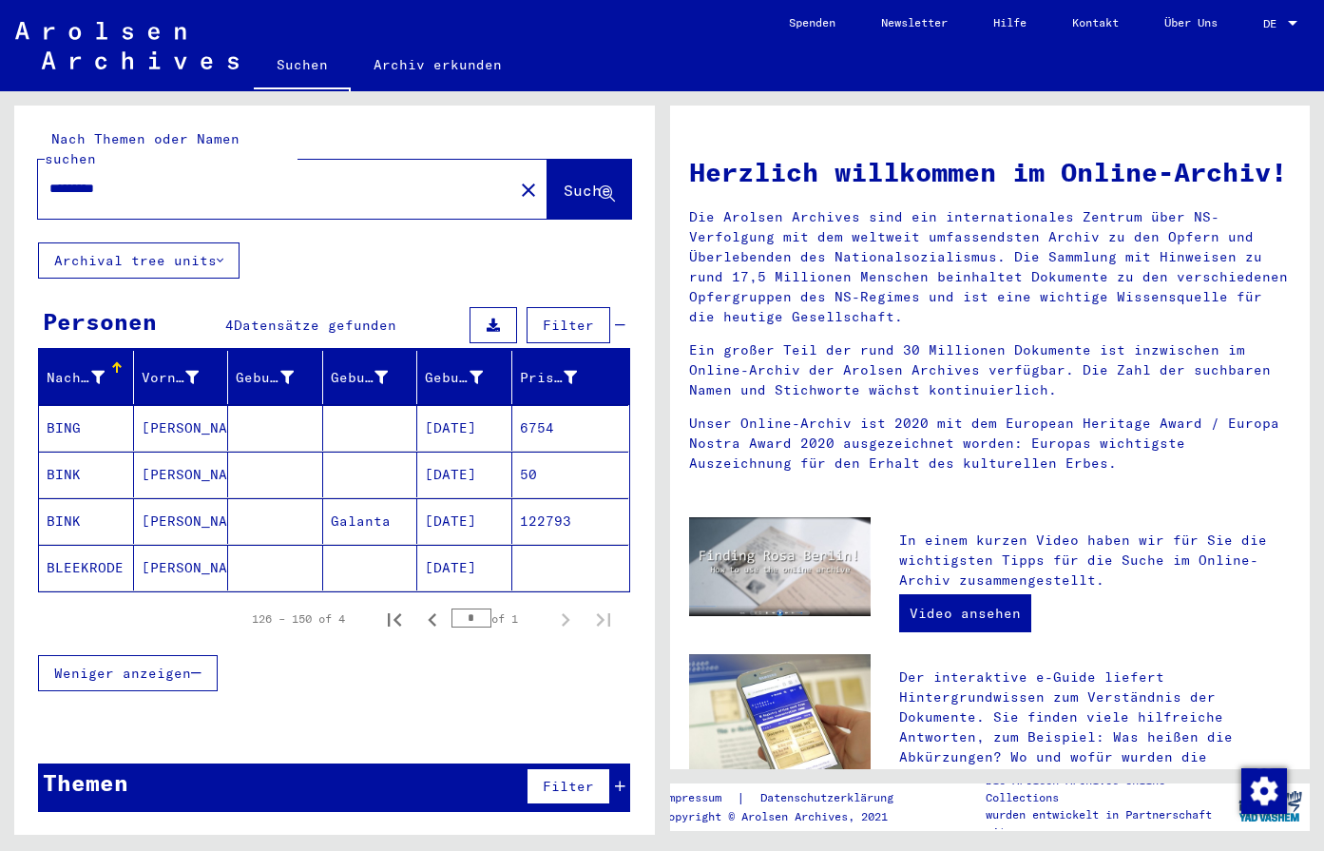 The width and height of the screenshot is (1324, 851). I want to click on div: 126 – 150 of 4, so click(298, 619).